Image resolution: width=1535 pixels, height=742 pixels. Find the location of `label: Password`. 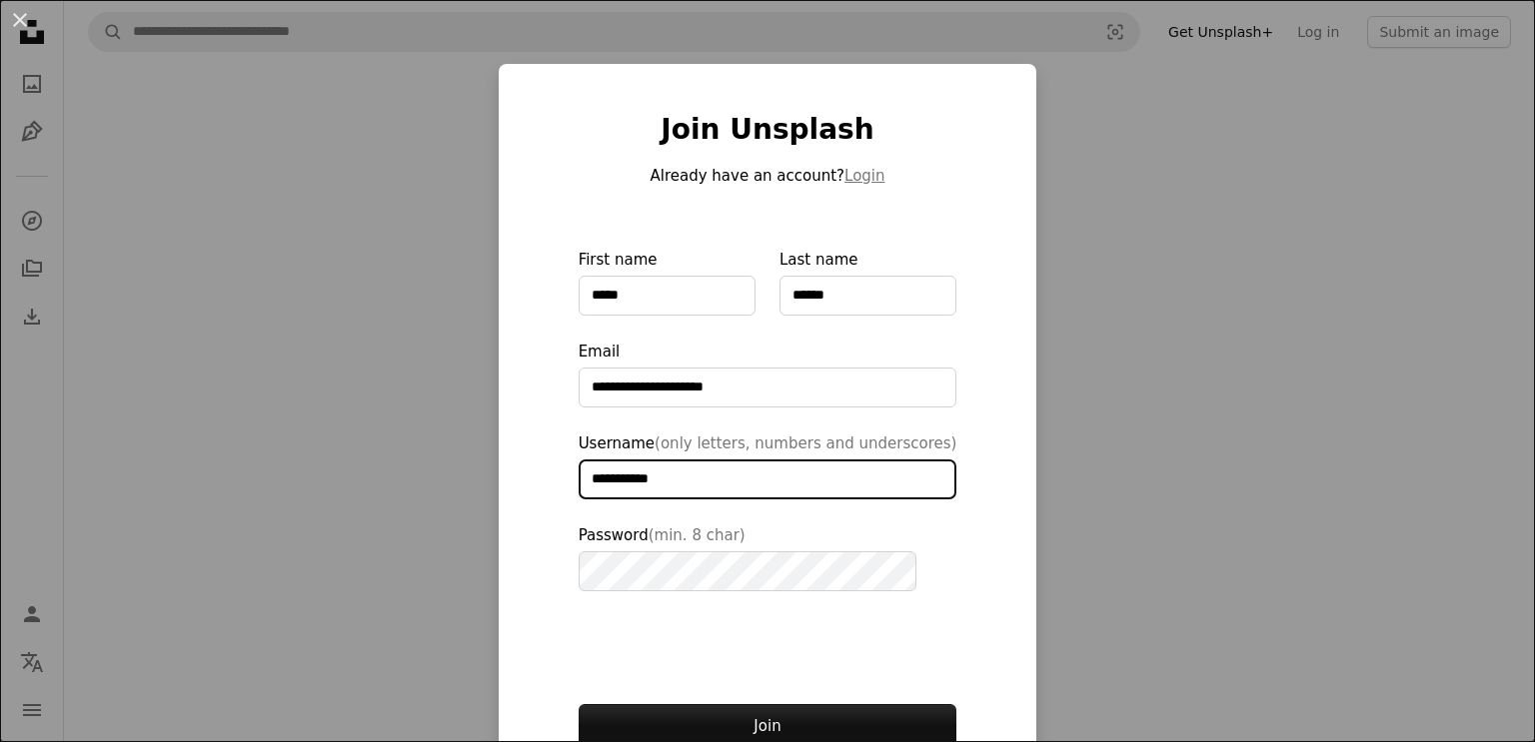

label: Password is located at coordinates (767, 558).